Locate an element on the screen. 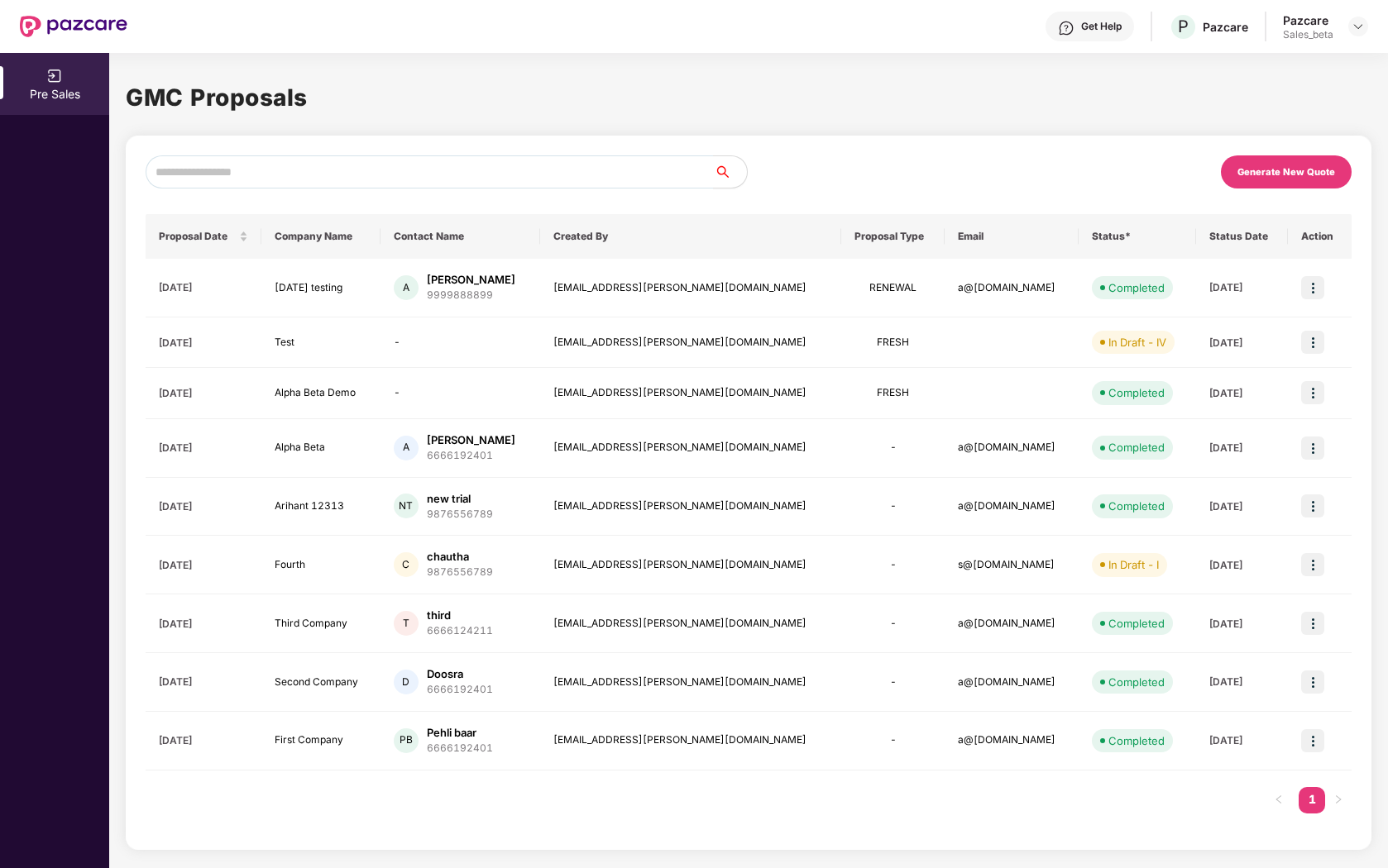 The width and height of the screenshot is (1388, 868). div: Sales_beta is located at coordinates (1308, 35).